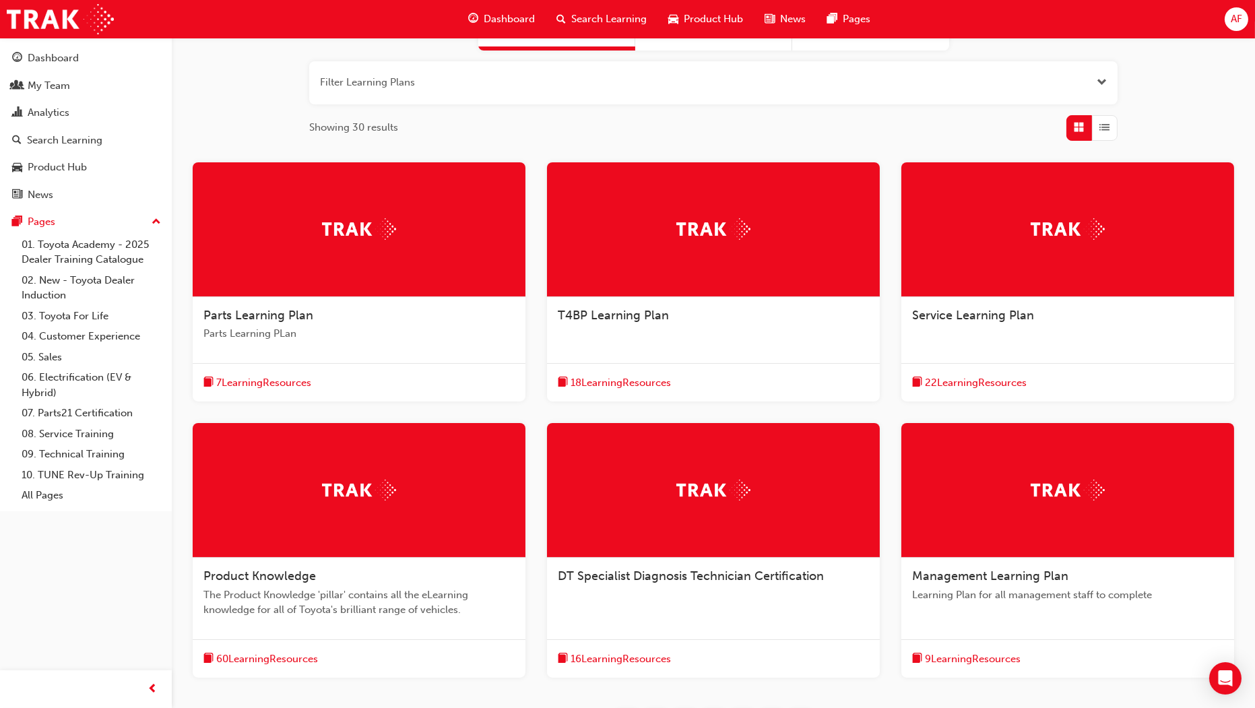 Image resolution: width=1255 pixels, height=708 pixels. Describe the element at coordinates (501, 19) in the screenshot. I see `a: guage-iconDashboard` at that location.